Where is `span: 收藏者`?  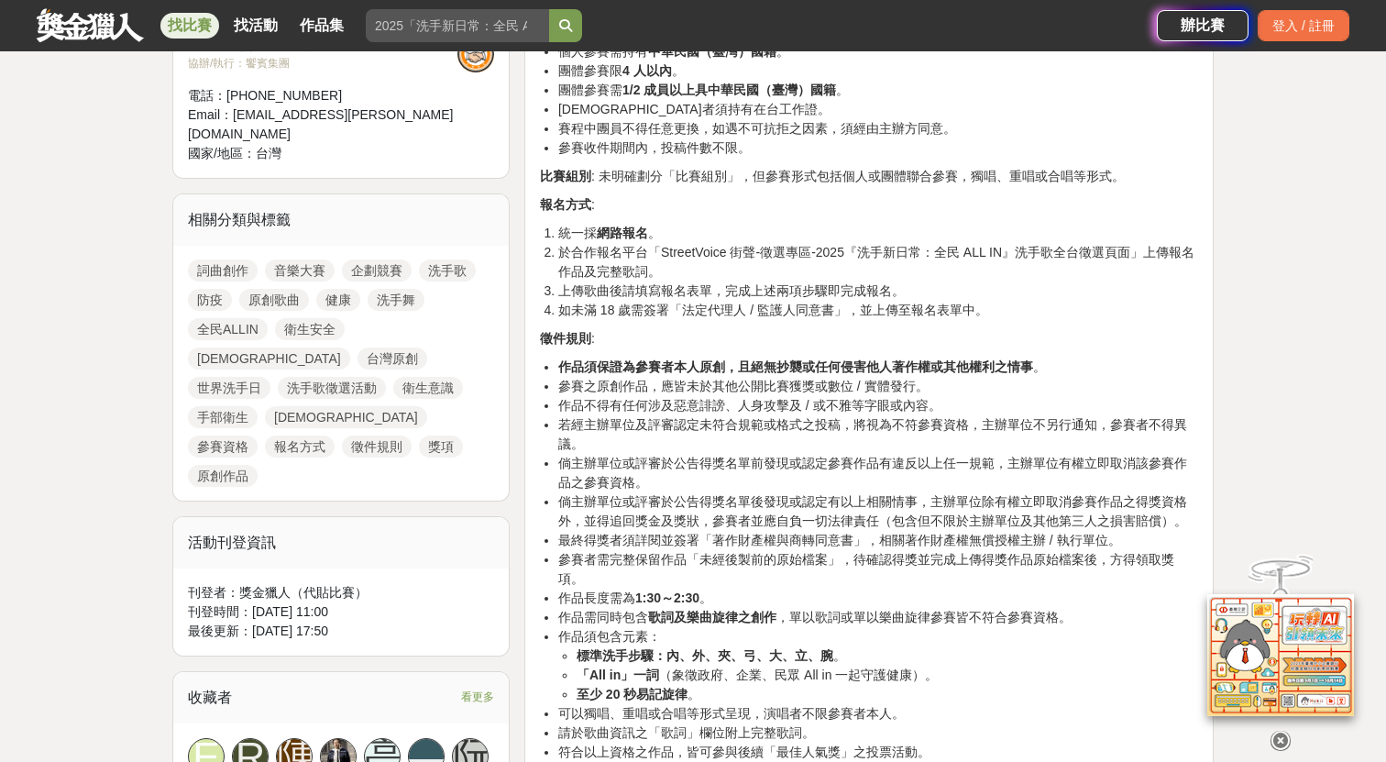 span: 收藏者 is located at coordinates (210, 697).